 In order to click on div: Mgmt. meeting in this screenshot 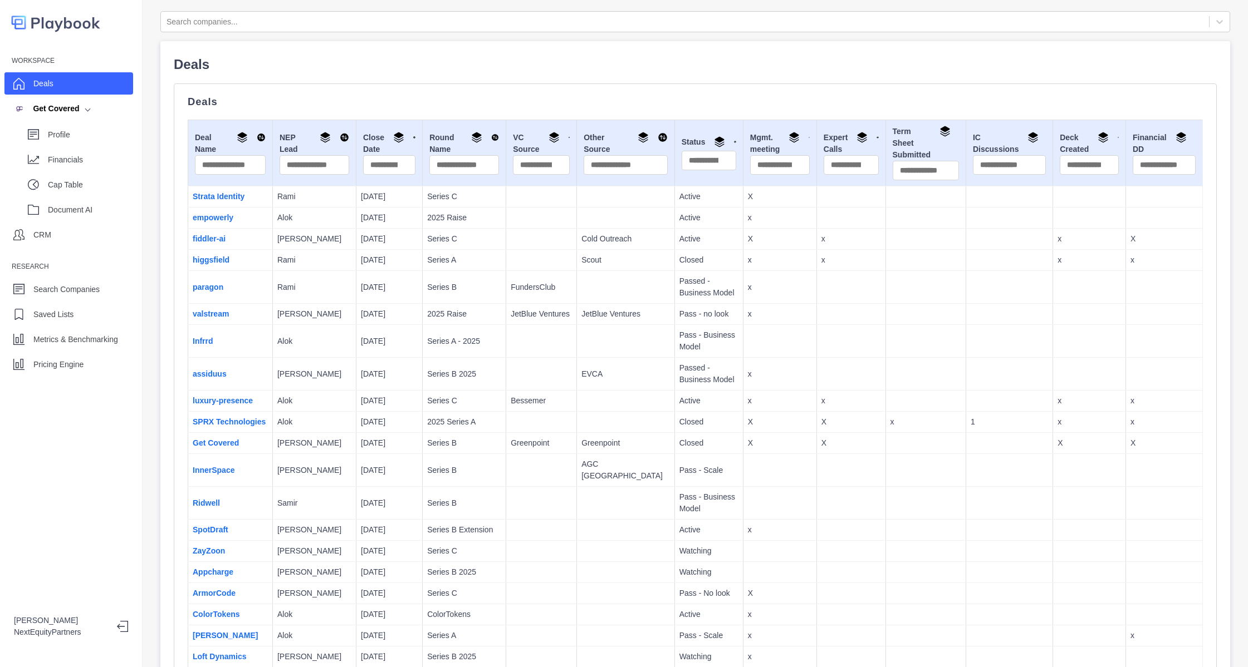, I will do `click(779, 144)`.